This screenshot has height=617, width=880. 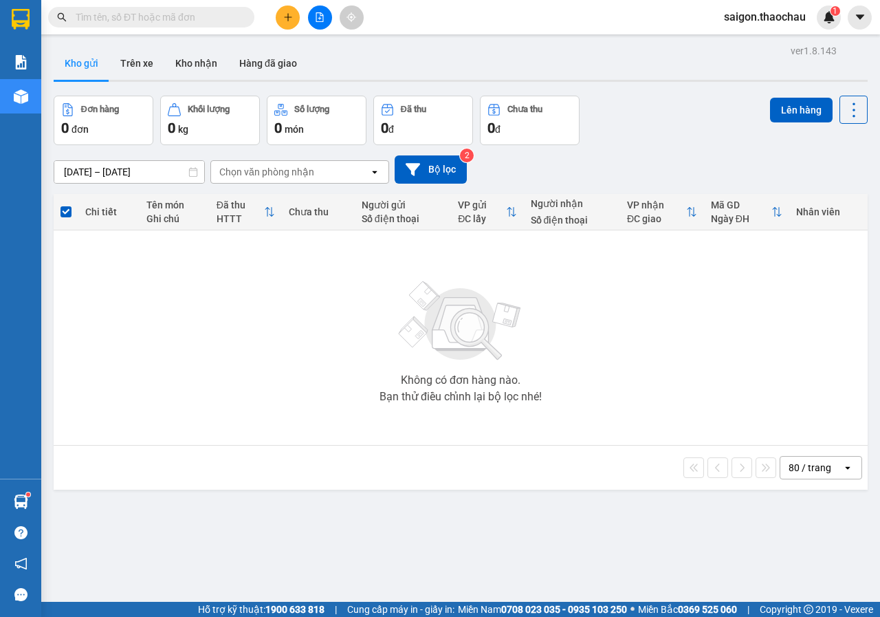 I want to click on img: logo-vxr, so click(x=21, y=19).